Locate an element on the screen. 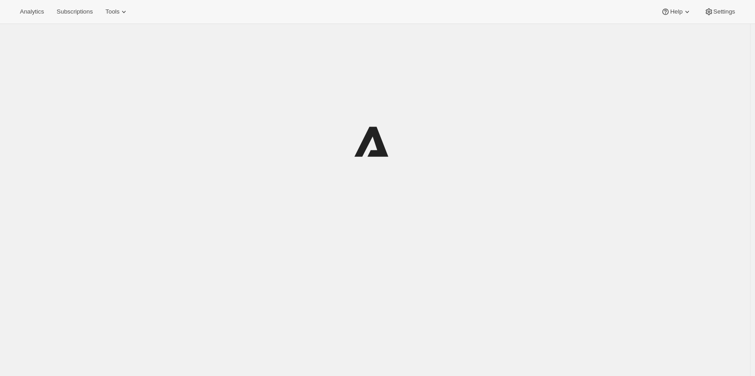 The width and height of the screenshot is (755, 376). button: Subscriptions is located at coordinates (75, 12).